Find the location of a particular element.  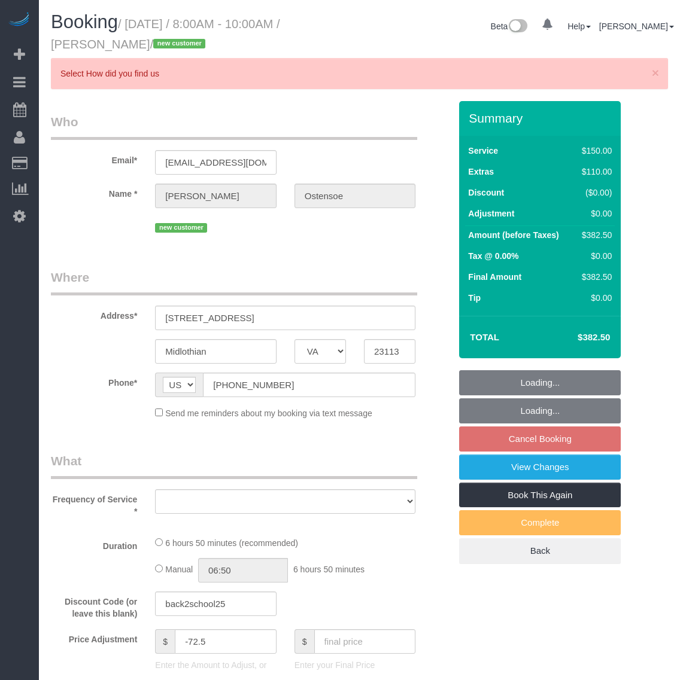

label: Amount (before Taxes) is located at coordinates (513, 235).